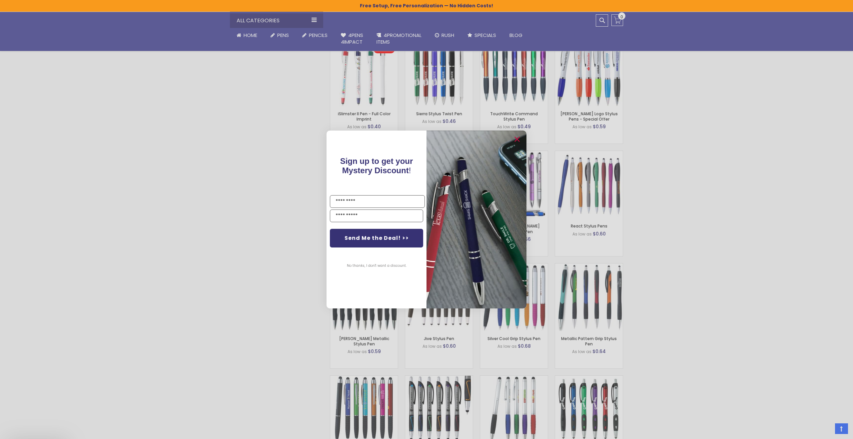 The width and height of the screenshot is (853, 439). Describe the element at coordinates (377, 166) in the screenshot. I see `span: Sign up to get your Mystery Discount` at that location.